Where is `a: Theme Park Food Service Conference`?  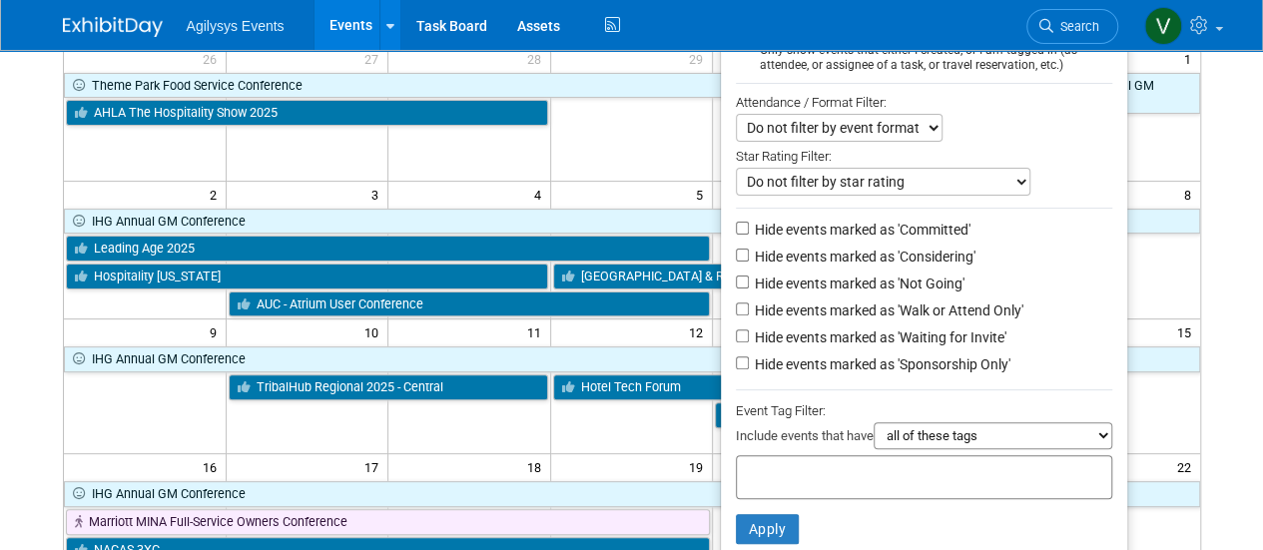
a: Theme Park Food Service Conference is located at coordinates (549, 86).